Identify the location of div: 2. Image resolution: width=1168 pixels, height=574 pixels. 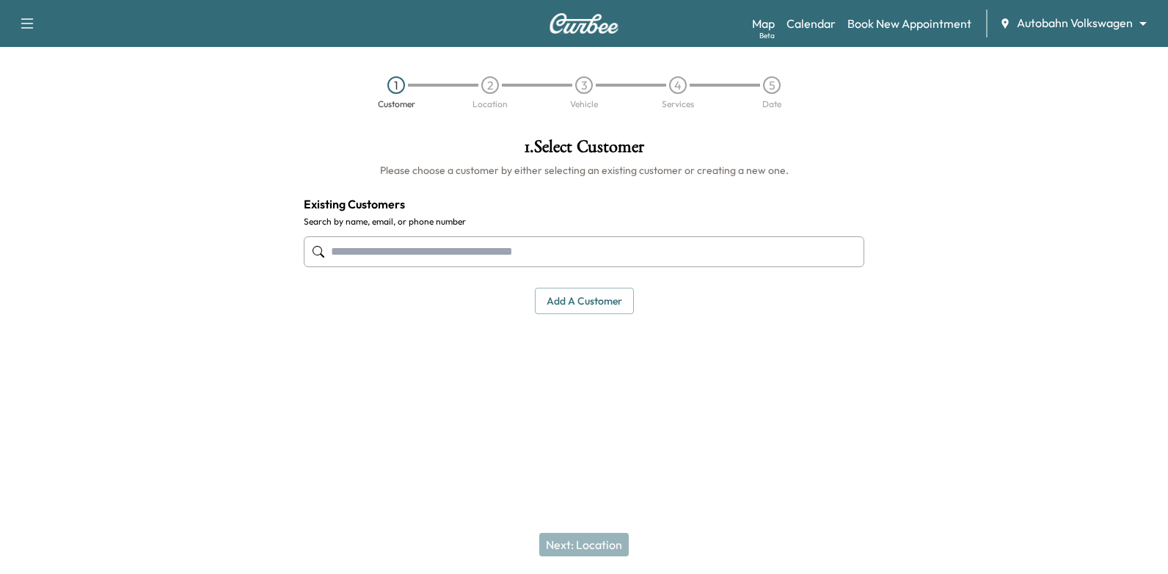
(490, 85).